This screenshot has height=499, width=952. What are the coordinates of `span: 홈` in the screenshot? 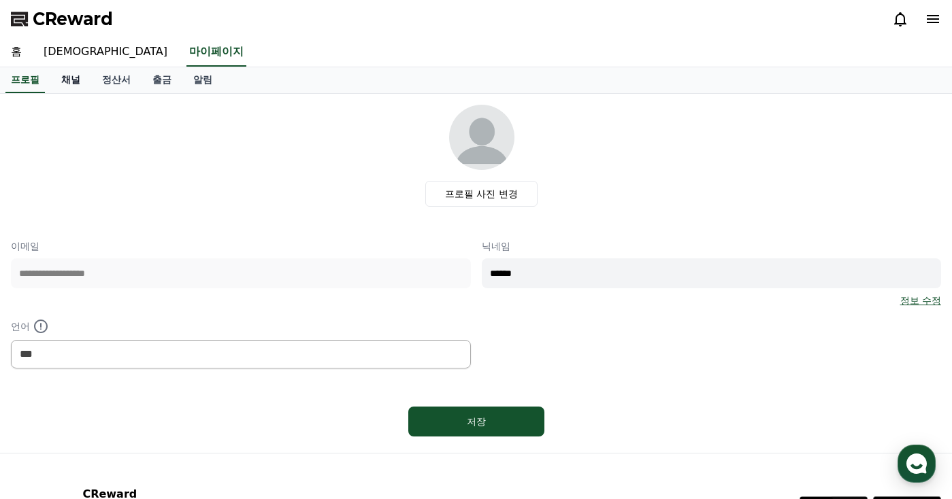 It's located at (47, 412).